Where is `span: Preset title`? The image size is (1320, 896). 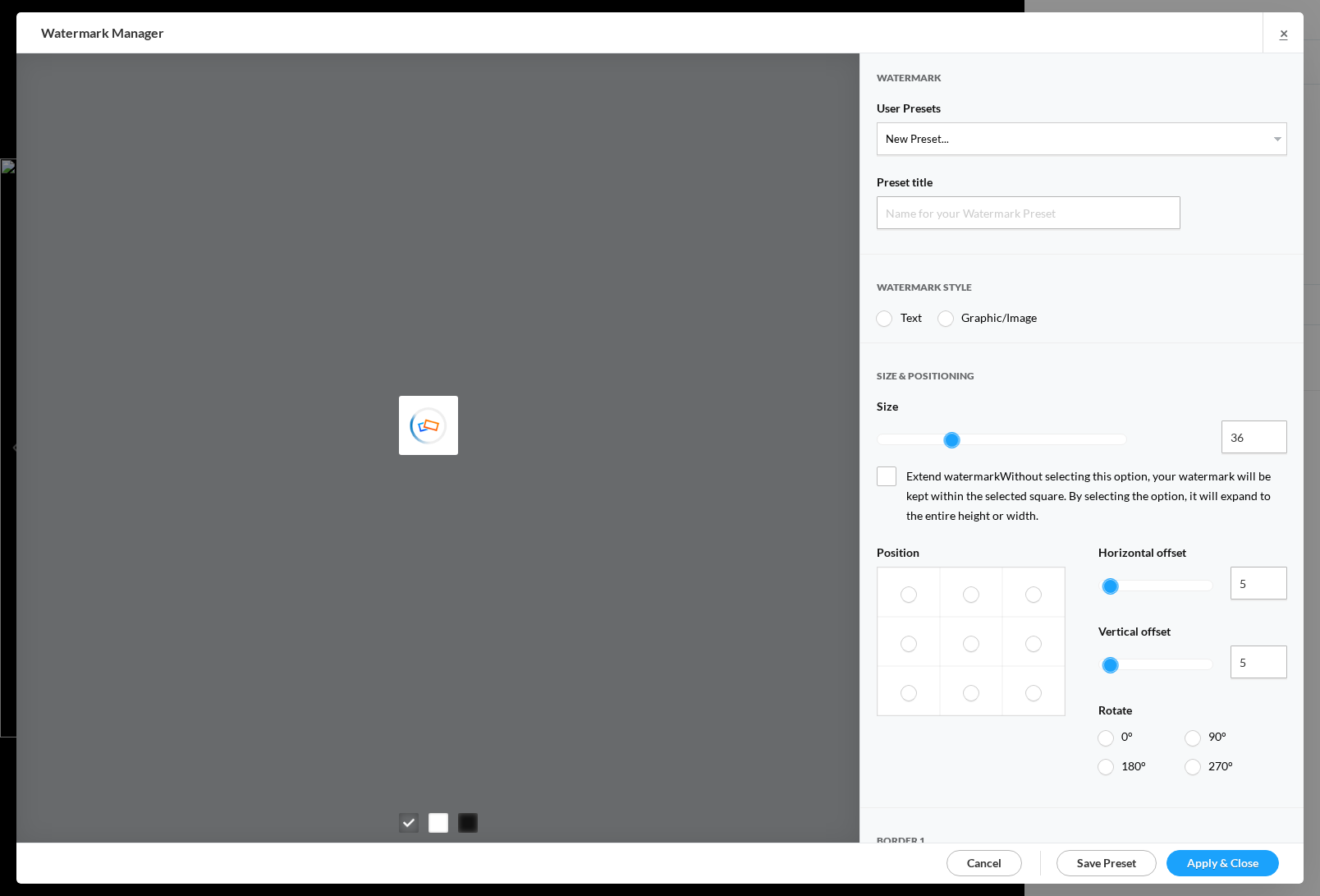 span: Preset title is located at coordinates (905, 185).